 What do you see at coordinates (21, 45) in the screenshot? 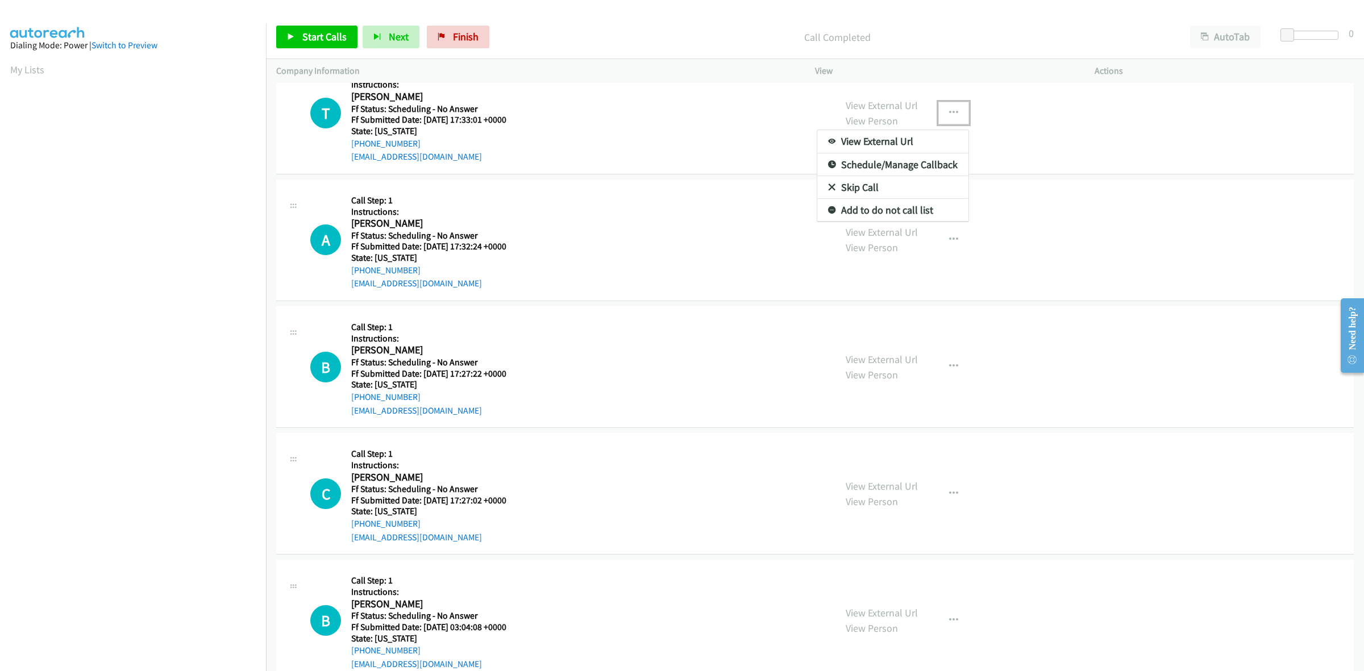
I see `div: Open Resource Center` at bounding box center [21, 45].